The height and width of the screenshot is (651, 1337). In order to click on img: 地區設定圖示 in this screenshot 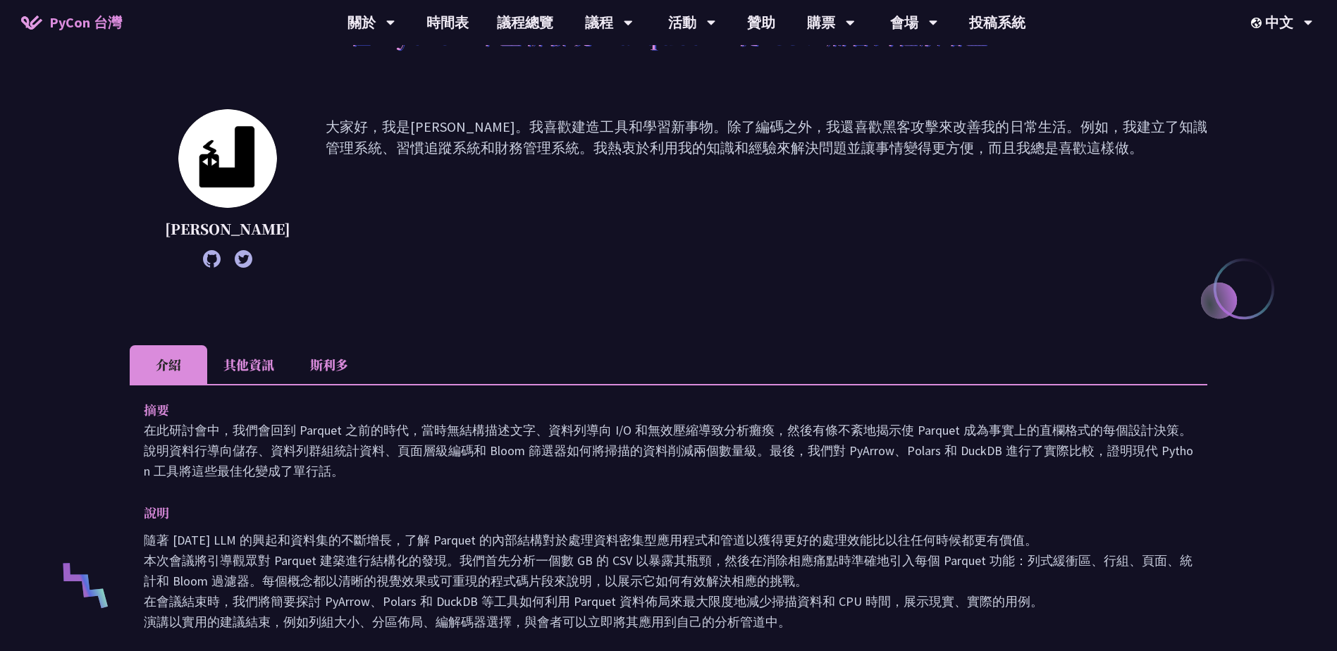, I will do `click(1258, 23)`.